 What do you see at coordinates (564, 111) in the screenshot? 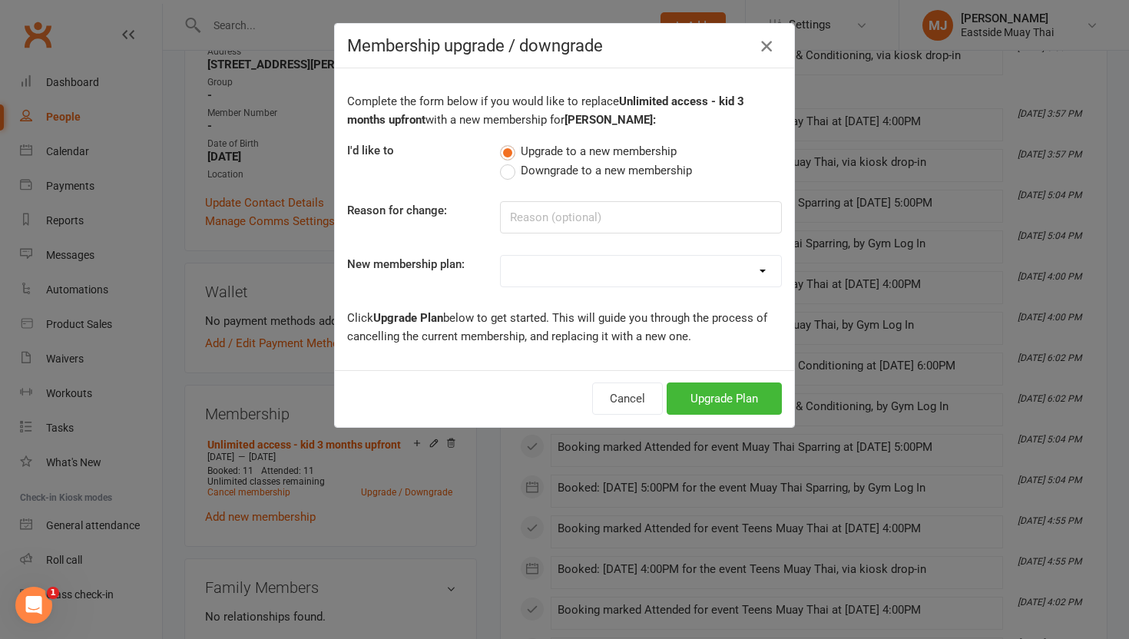
I see `p: Complete the form below if you would like to replace with a new membership for` at bounding box center [564, 111].